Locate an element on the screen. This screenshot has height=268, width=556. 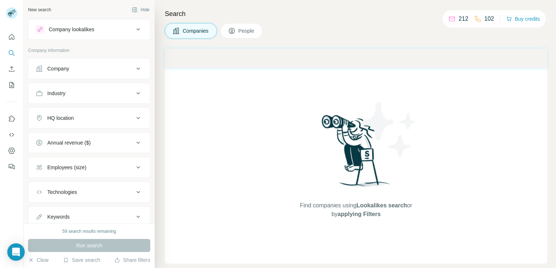
div: Annual revenue ($) is located at coordinates (69, 143).